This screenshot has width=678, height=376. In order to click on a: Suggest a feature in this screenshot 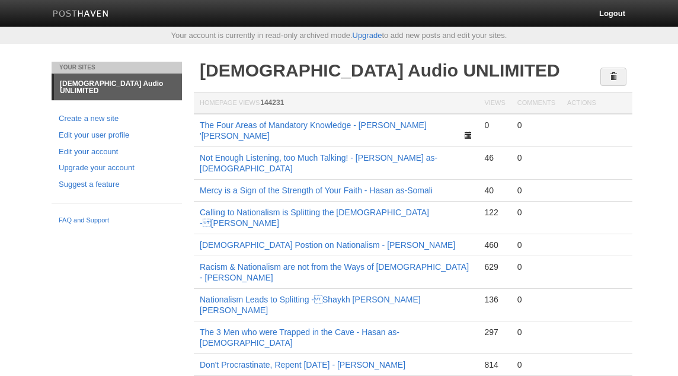, I will do `click(117, 184)`.